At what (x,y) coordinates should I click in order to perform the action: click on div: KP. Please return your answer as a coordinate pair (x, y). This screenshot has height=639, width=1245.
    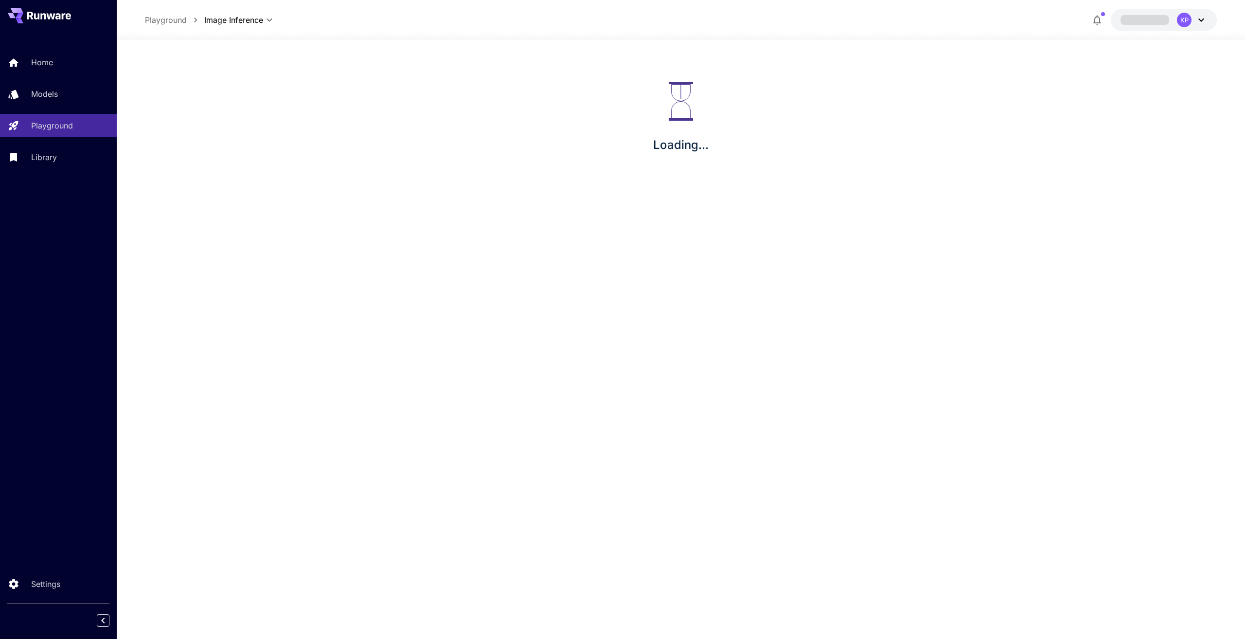
    Looking at the image, I should click on (1184, 20).